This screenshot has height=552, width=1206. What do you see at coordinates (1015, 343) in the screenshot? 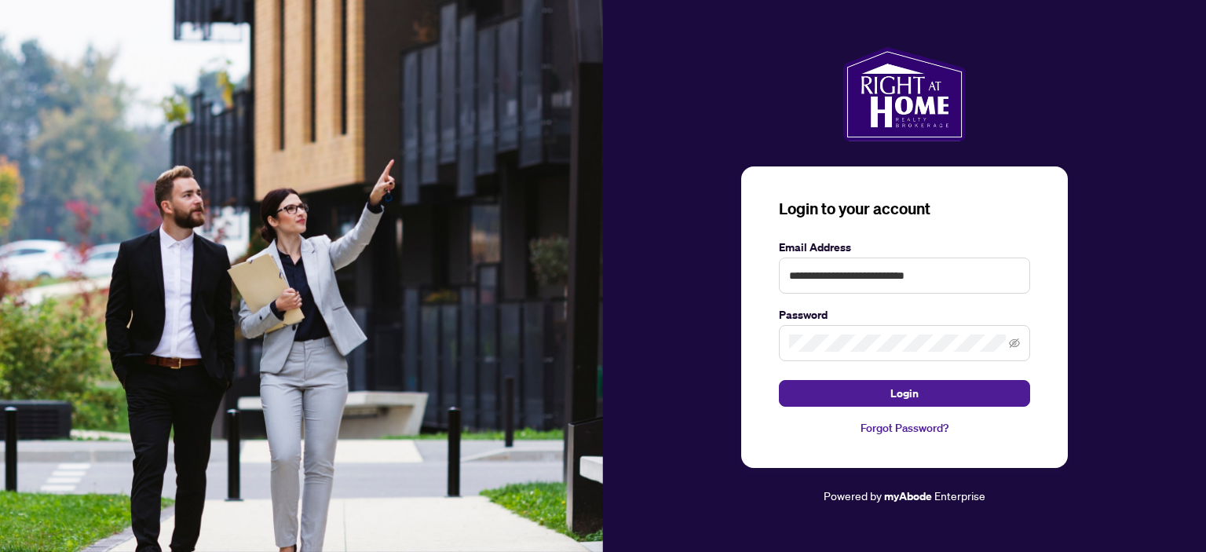
I see `span: eye-invisible` at bounding box center [1015, 343].